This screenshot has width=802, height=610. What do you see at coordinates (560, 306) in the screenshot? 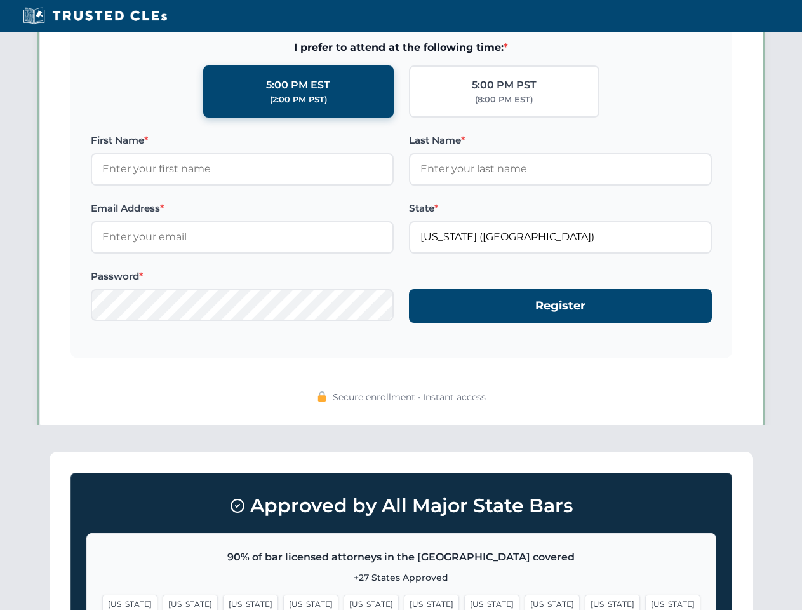
I see `button: Register` at bounding box center [560, 306].